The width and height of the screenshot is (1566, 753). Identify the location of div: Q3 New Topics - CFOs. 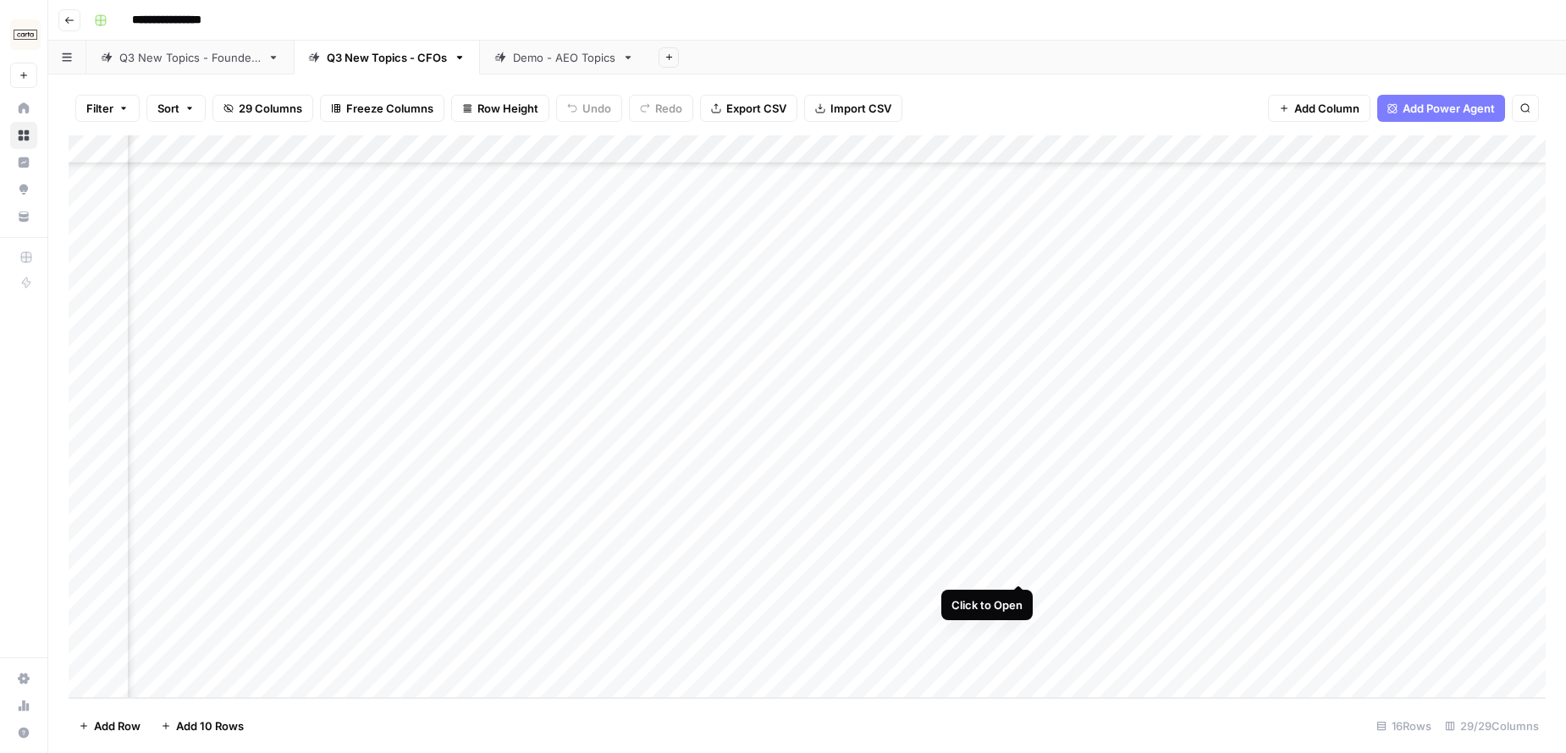
(387, 58).